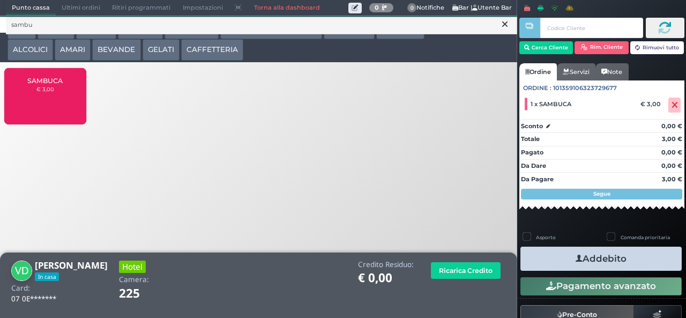 The height and width of the screenshot is (318, 686). What do you see at coordinates (161, 50) in the screenshot?
I see `button: GELATI` at bounding box center [161, 50].